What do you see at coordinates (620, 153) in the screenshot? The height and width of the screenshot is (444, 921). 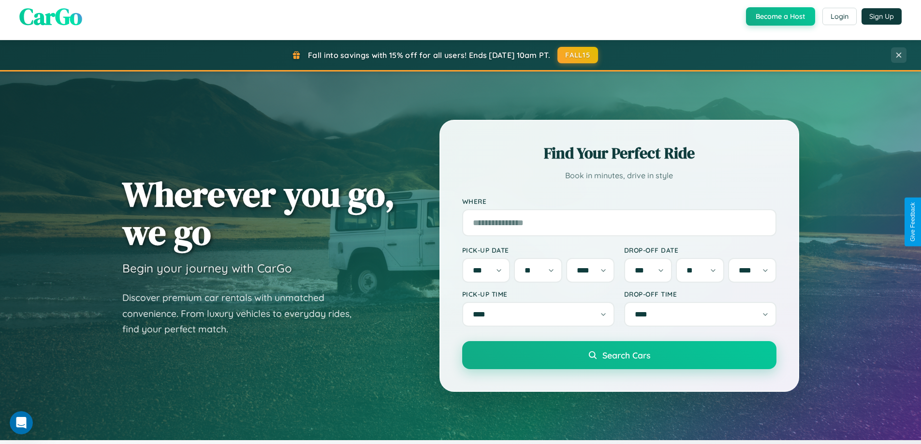 I see `h2: Find Your Perfect Ride` at bounding box center [620, 153].